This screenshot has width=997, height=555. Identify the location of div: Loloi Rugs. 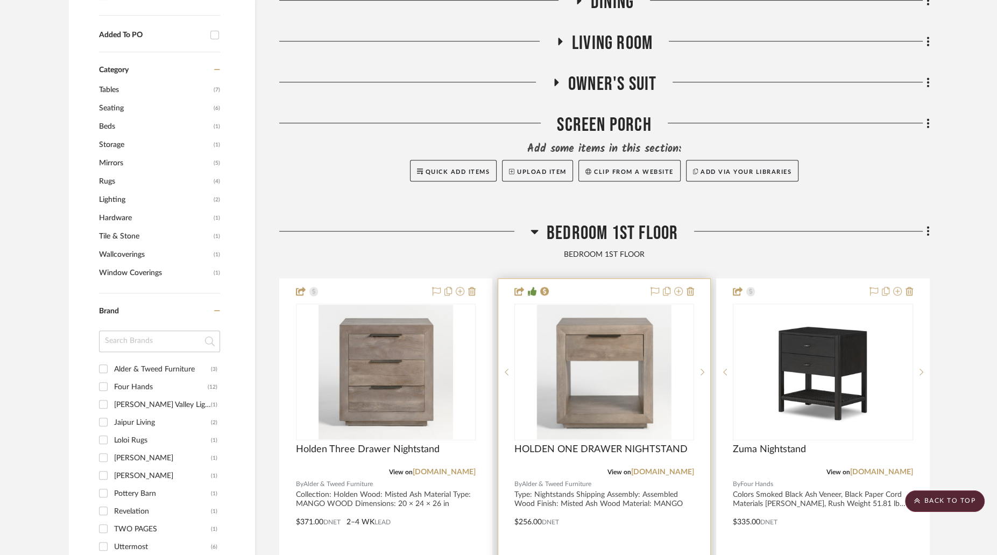
(162, 440).